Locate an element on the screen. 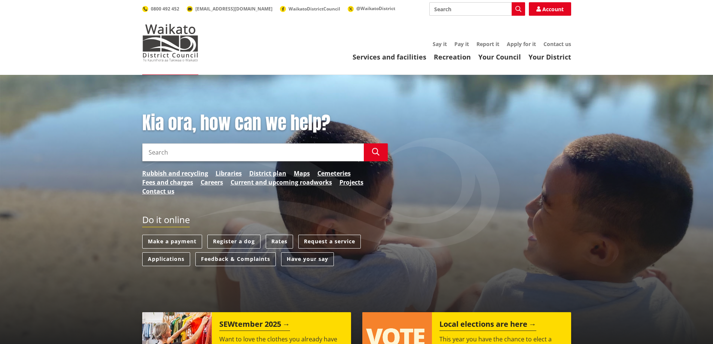 This screenshot has width=713, height=344. a: @WaikatoDistrict is located at coordinates (371, 8).